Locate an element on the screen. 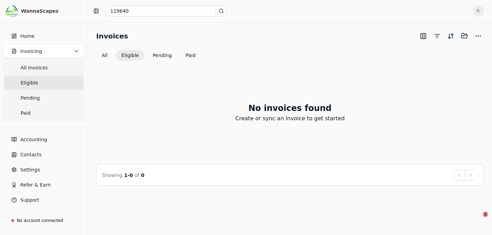  span: Refer & Earn is located at coordinates (35, 185).